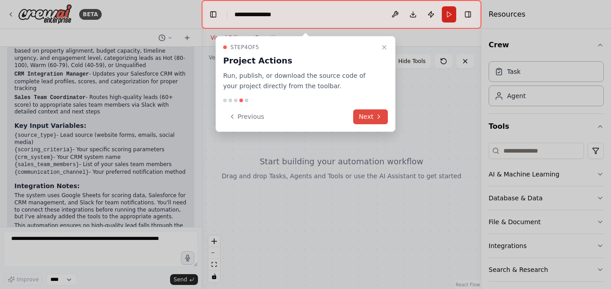 This screenshot has width=611, height=289. Describe the element at coordinates (213, 14) in the screenshot. I see `button: Hide left sidebar` at that location.